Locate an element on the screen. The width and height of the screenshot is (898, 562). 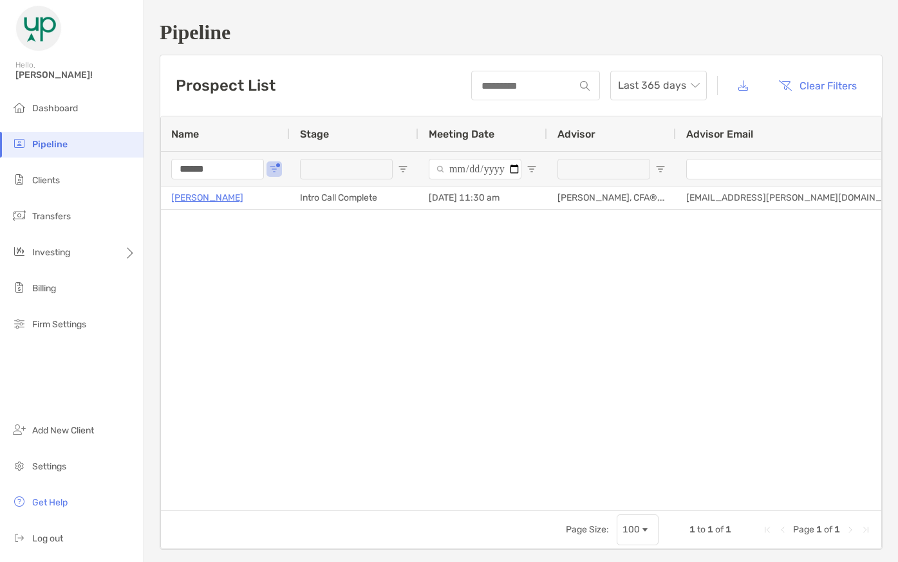
span: Settings is located at coordinates (49, 466).